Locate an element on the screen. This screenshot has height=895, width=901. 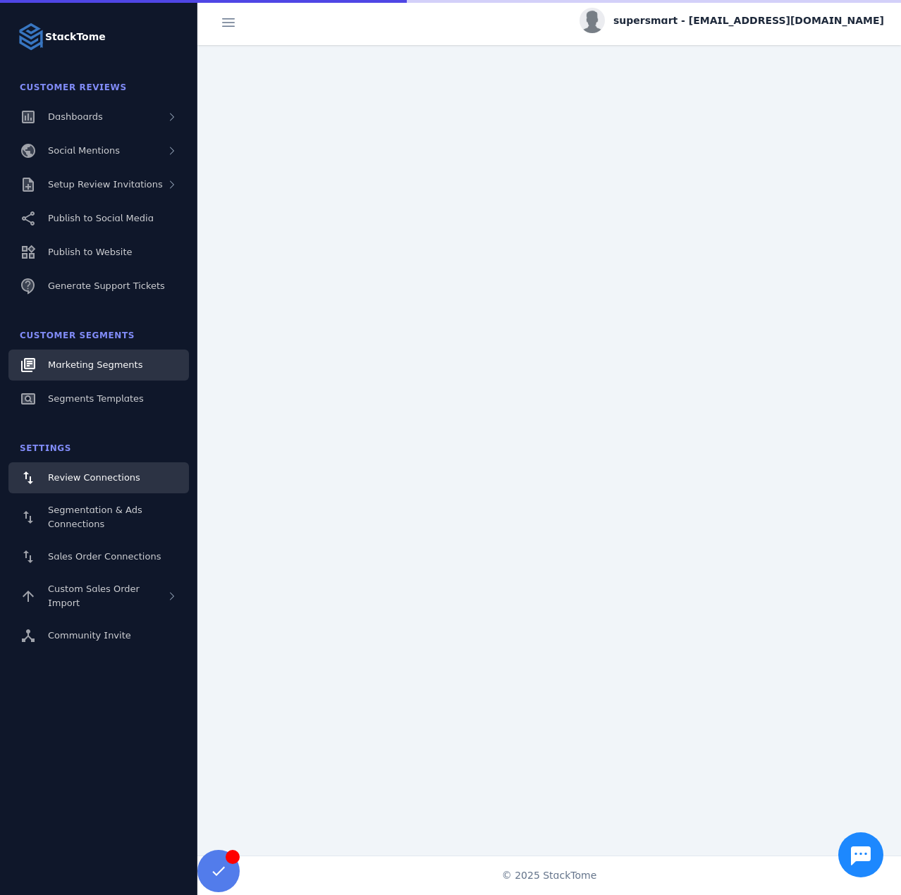
span: Social Mentions is located at coordinates (84, 150).